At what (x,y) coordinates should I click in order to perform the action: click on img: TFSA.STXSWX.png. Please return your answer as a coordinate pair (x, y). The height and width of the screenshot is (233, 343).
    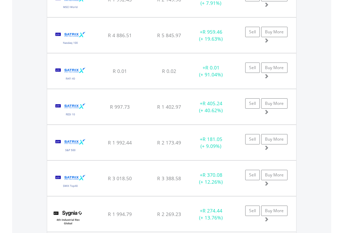
    Looking at the image, I should click on (70, 181).